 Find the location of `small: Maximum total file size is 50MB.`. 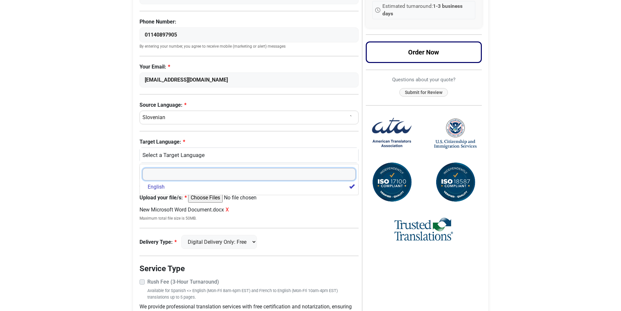

small: Maximum total file size is 50MB. is located at coordinates (249, 218).